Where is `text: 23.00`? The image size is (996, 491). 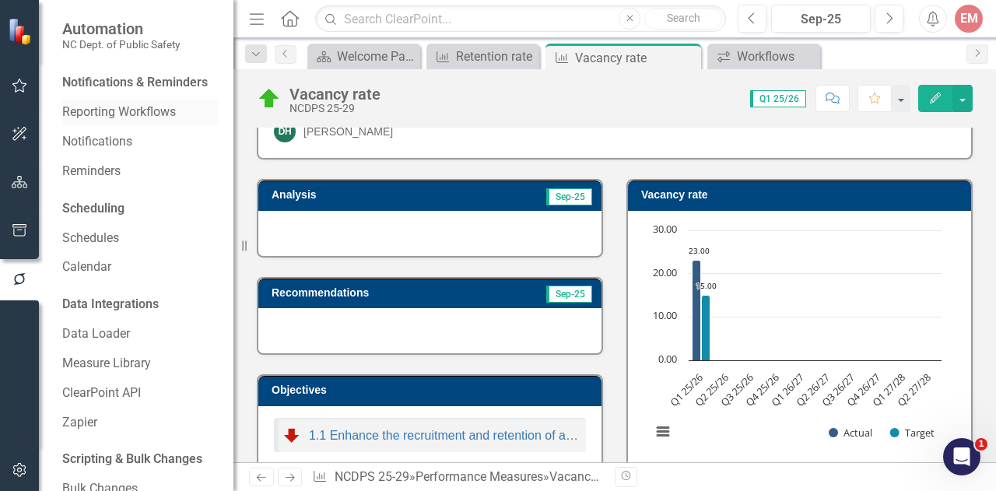
text: 23.00 is located at coordinates (699, 251).